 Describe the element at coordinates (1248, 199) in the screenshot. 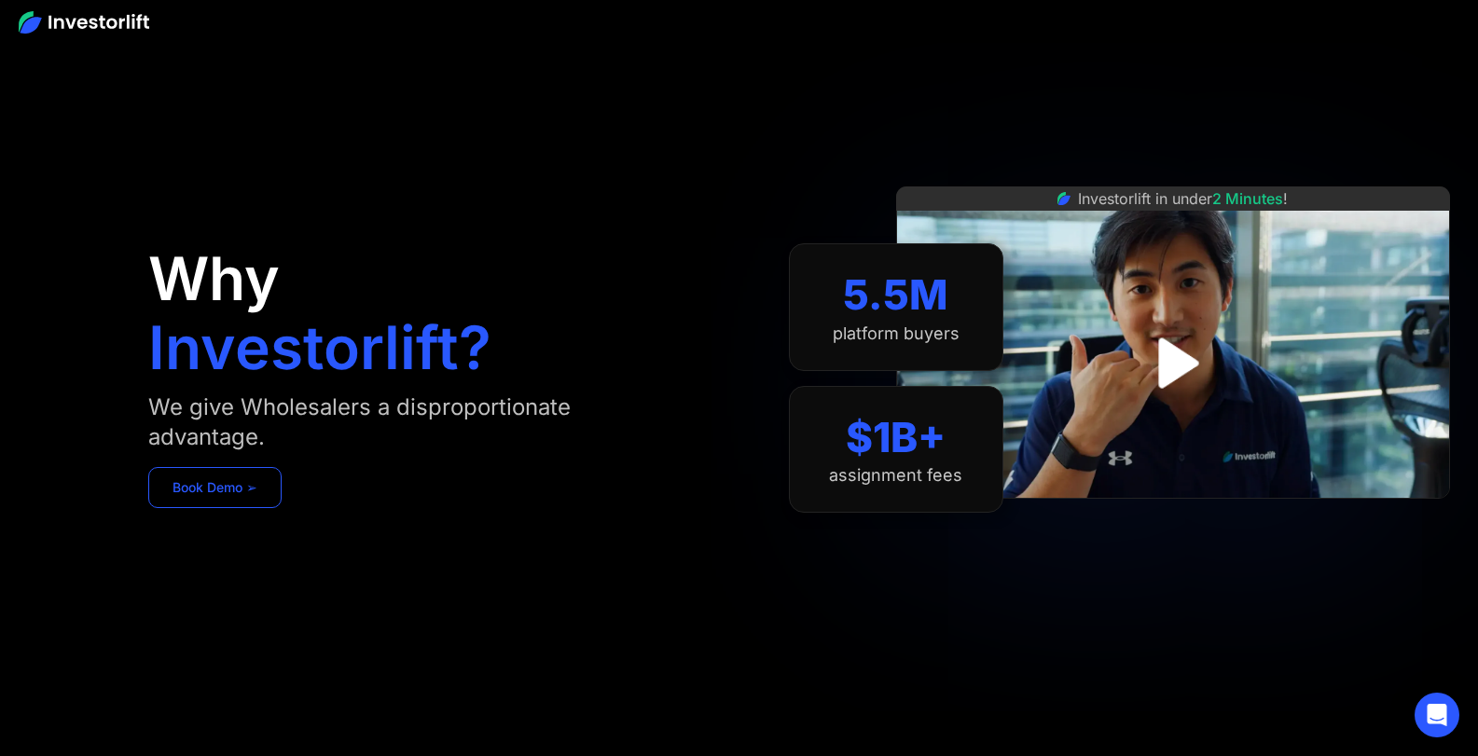

I see `span: 2 Minutes` at that location.